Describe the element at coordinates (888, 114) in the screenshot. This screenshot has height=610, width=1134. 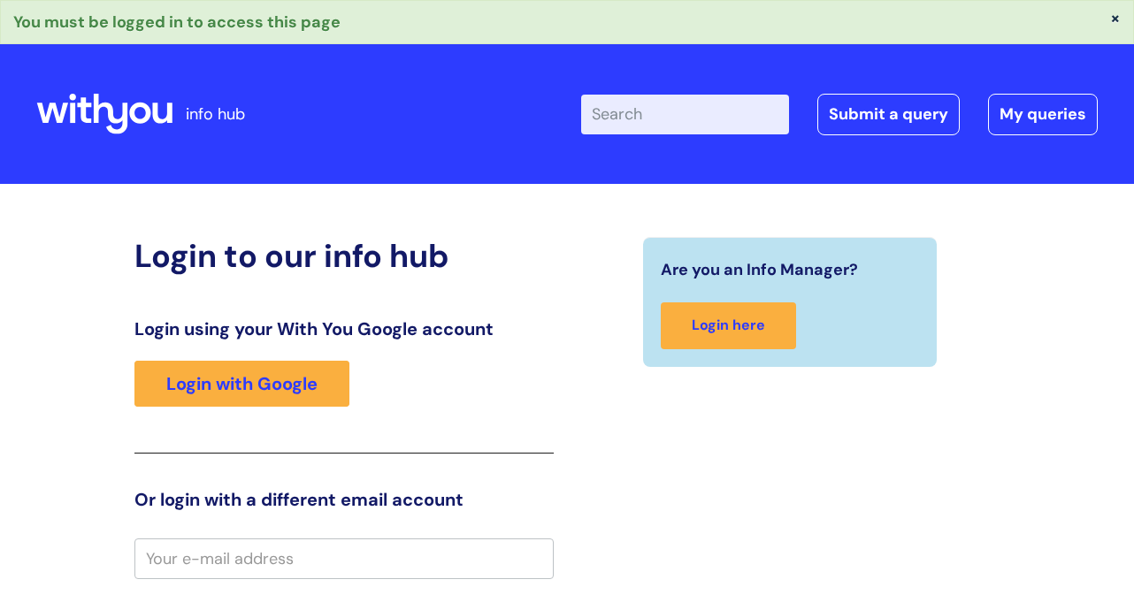
I see `a: Submit a query` at that location.